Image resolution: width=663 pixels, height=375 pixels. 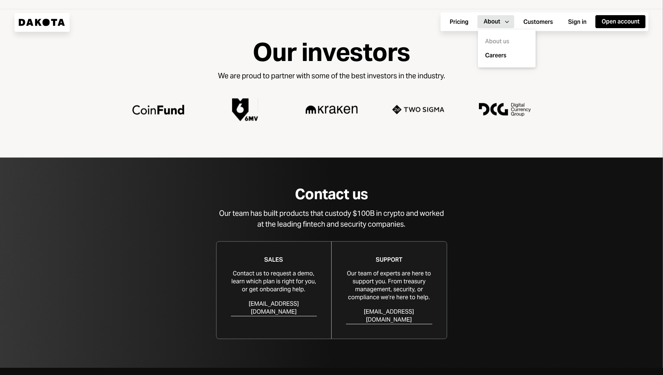 What do you see at coordinates (331, 76) in the screenshot?
I see `div: We are proud to partner with some of the best investors in the industry.` at bounding box center [331, 76].